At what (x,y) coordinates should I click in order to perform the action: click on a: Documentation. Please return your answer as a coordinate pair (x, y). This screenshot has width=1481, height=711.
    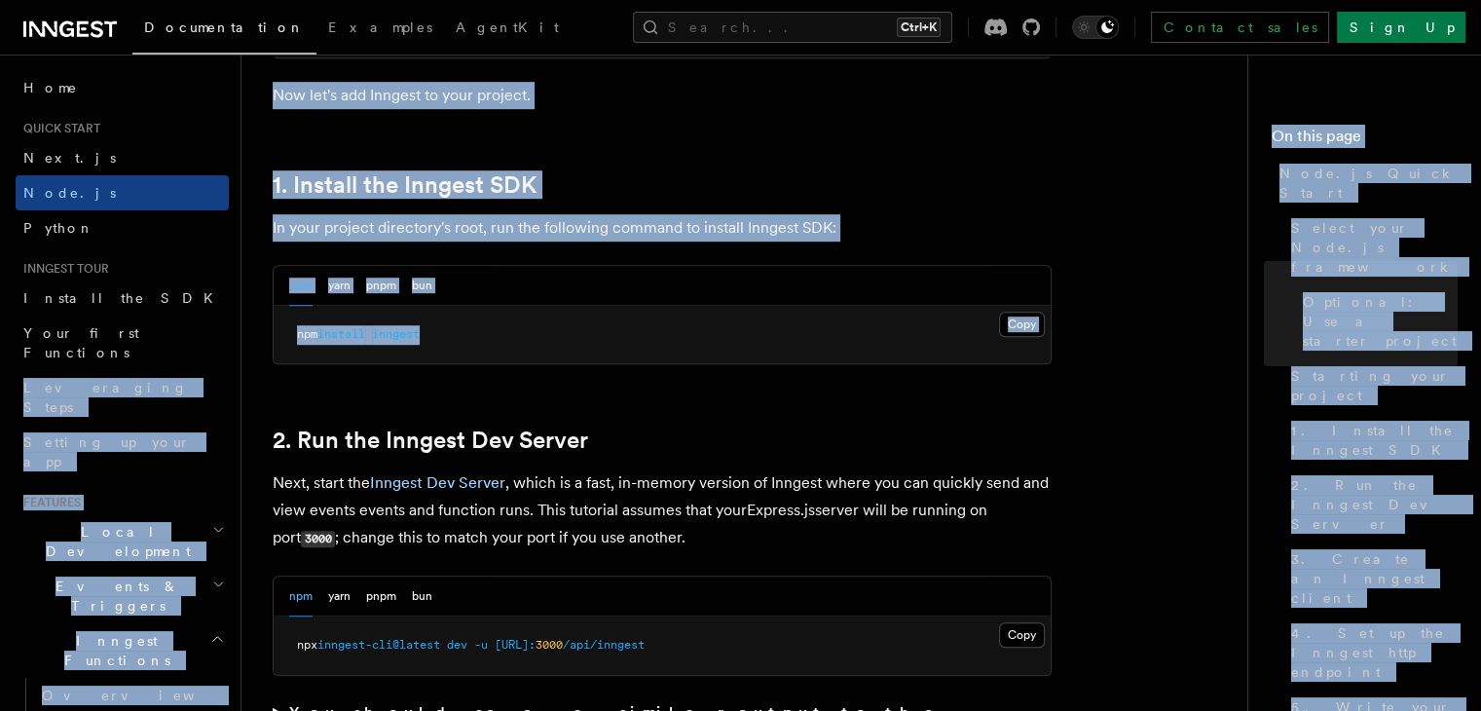
    Looking at the image, I should click on (224, 30).